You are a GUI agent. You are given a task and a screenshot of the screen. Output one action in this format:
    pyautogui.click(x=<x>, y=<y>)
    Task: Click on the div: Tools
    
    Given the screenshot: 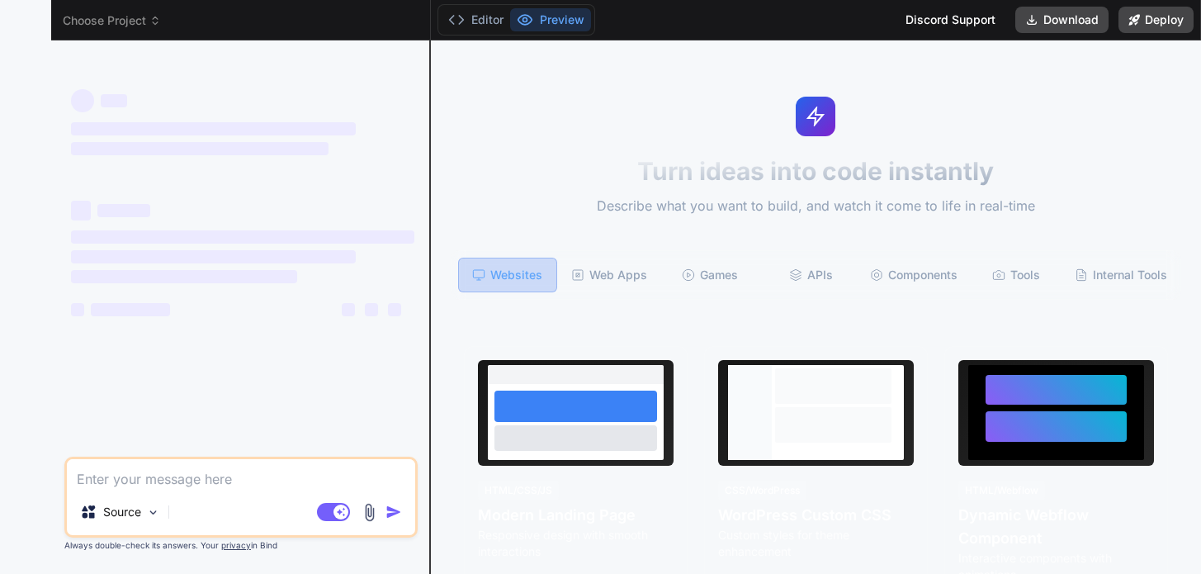 What is the action you would take?
    pyautogui.click(x=1016, y=275)
    